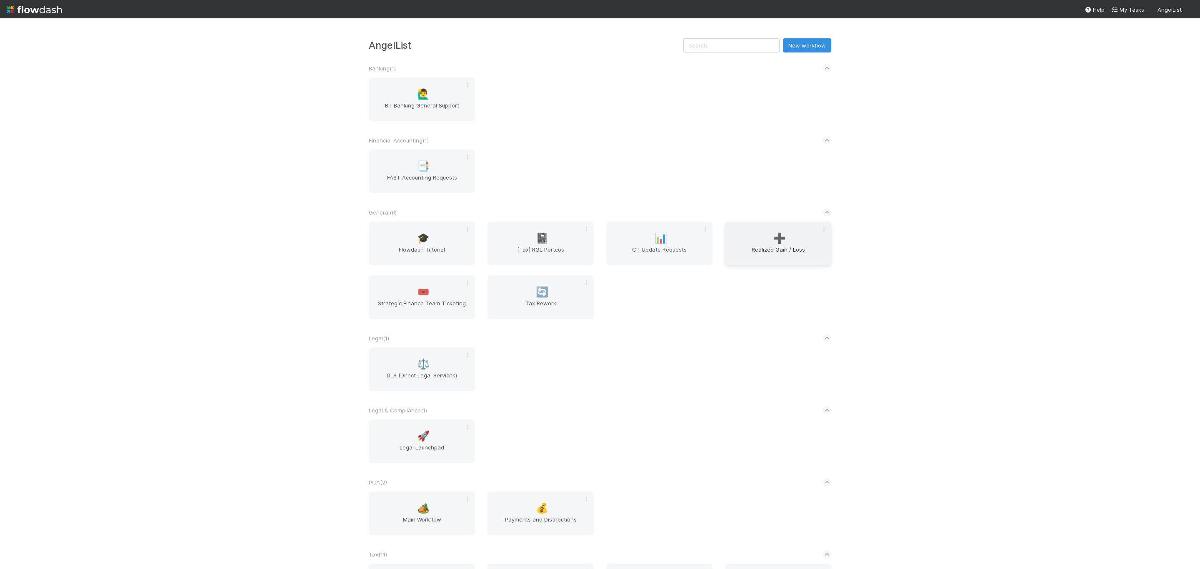  I want to click on a: 🎟️Strategic Finance Team Ticketing, so click(422, 297).